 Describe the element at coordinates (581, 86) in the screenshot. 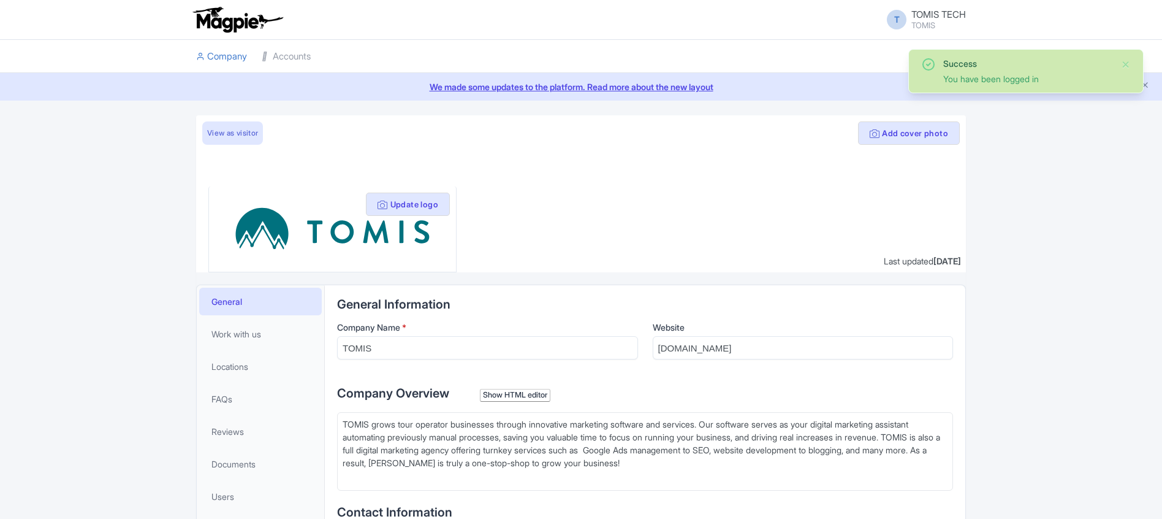

I see `a: We made some updates to the platform. Read more about the new layout` at that location.